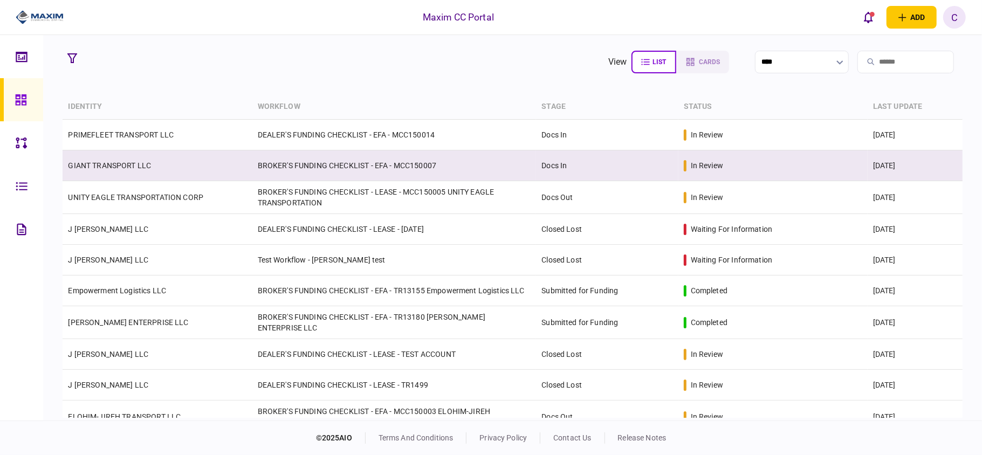 This screenshot has width=982, height=455. I want to click on button: C, so click(955, 17).